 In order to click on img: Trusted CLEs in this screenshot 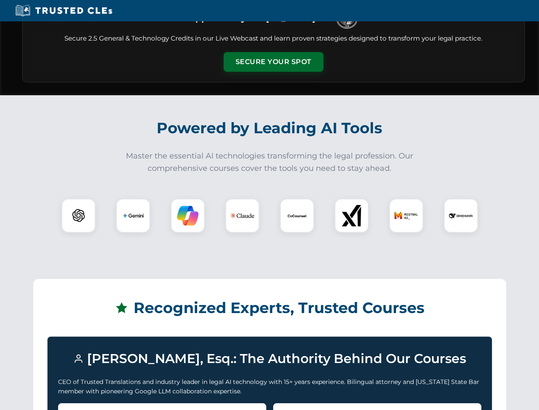, I will do `click(64, 11)`.